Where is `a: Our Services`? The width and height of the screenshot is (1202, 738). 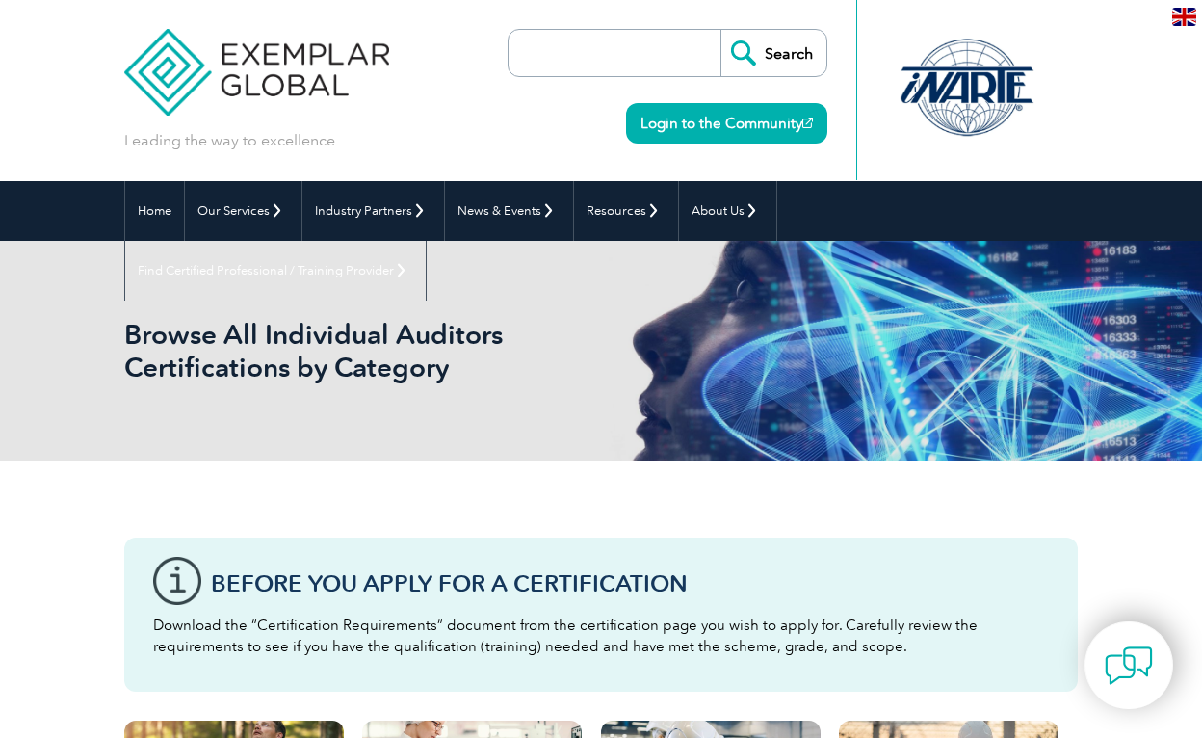
a: Our Services is located at coordinates (243, 211).